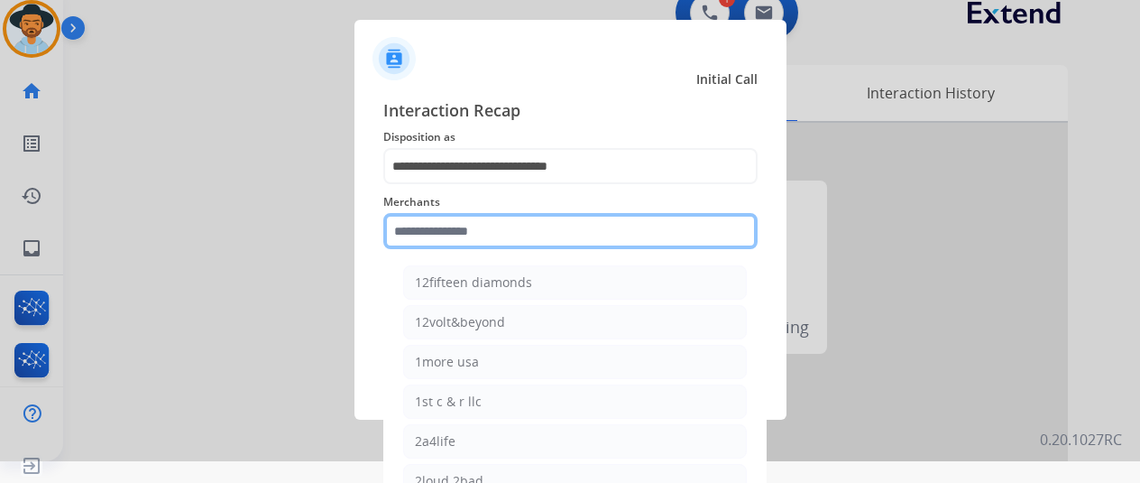 The image size is (1140, 483). I want to click on div: 1st c & r llc, so click(448, 401).